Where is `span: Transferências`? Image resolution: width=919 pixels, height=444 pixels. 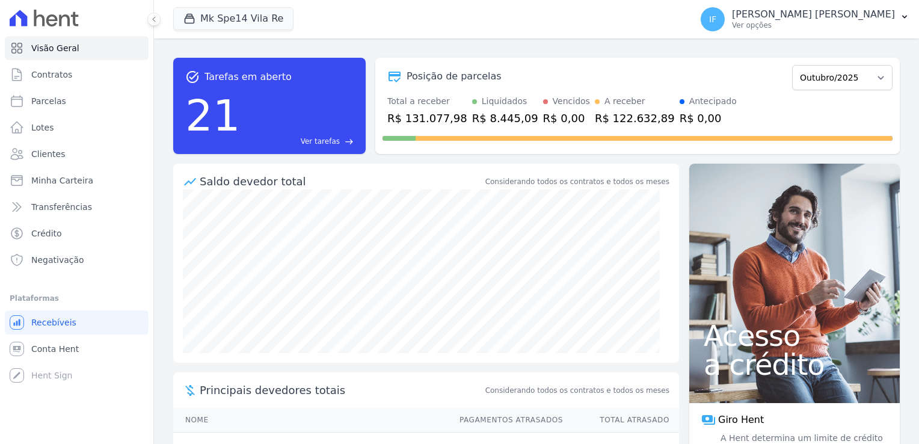 span: Transferências is located at coordinates (61, 207).